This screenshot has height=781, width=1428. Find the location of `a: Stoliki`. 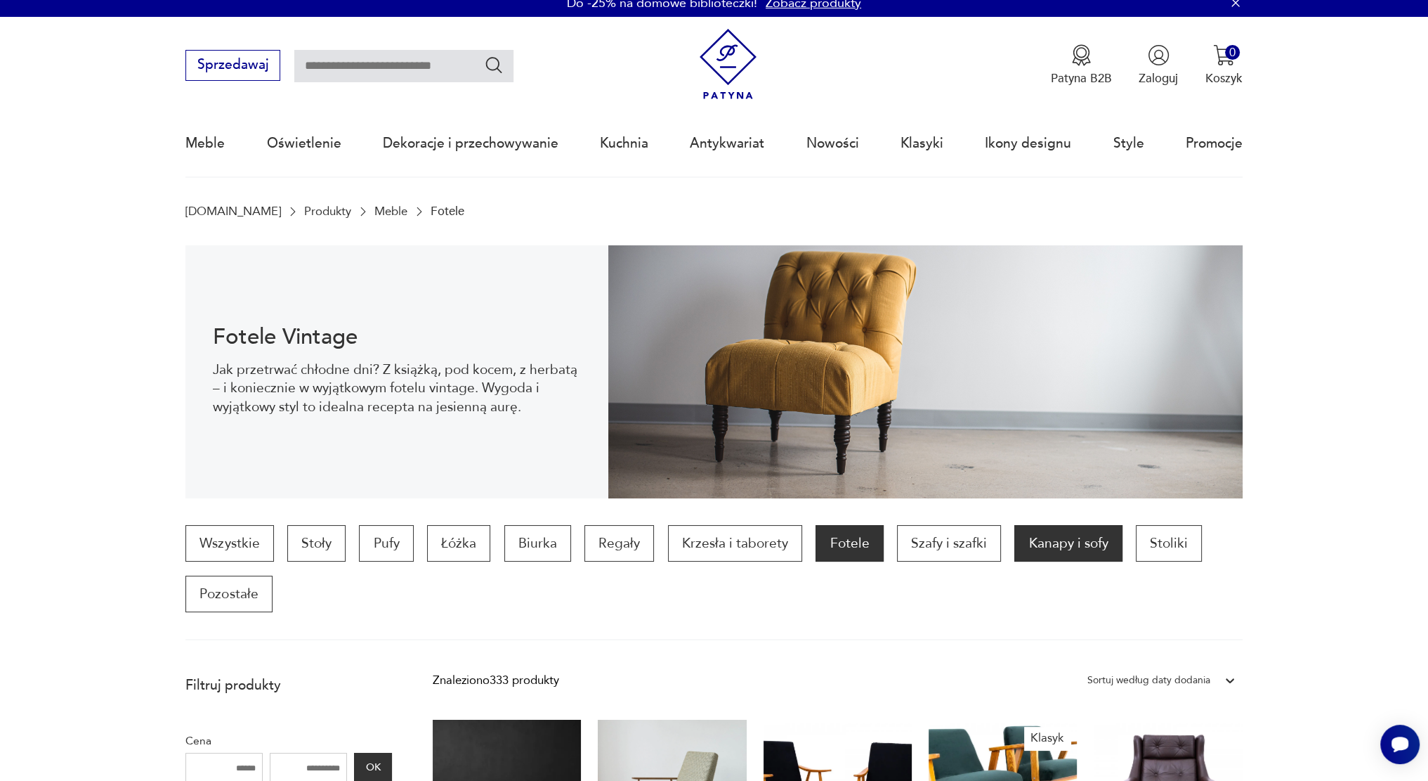

a: Stoliki is located at coordinates (1169, 543).